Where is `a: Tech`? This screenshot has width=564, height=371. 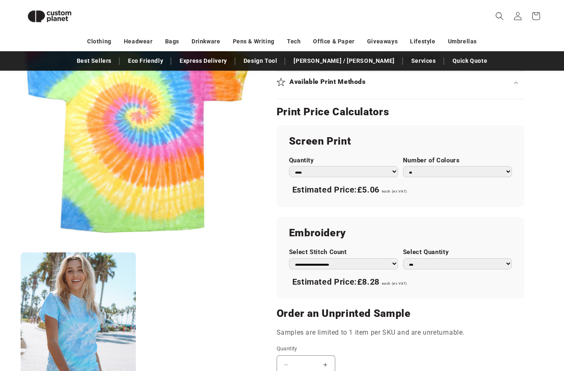
a: Tech is located at coordinates (293, 41).